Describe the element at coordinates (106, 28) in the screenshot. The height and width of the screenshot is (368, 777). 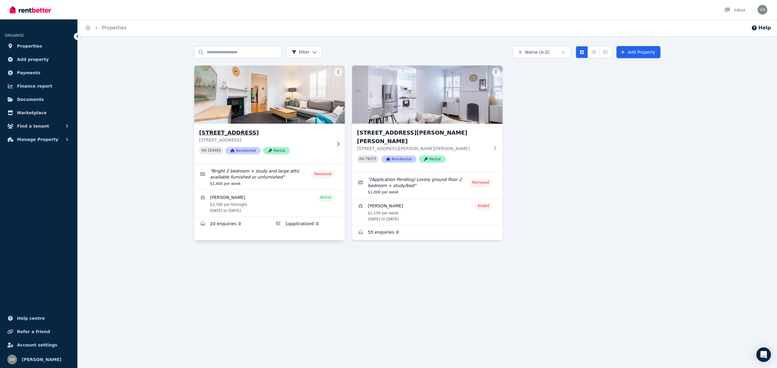
I see `nav: Breadcrumb` at that location.